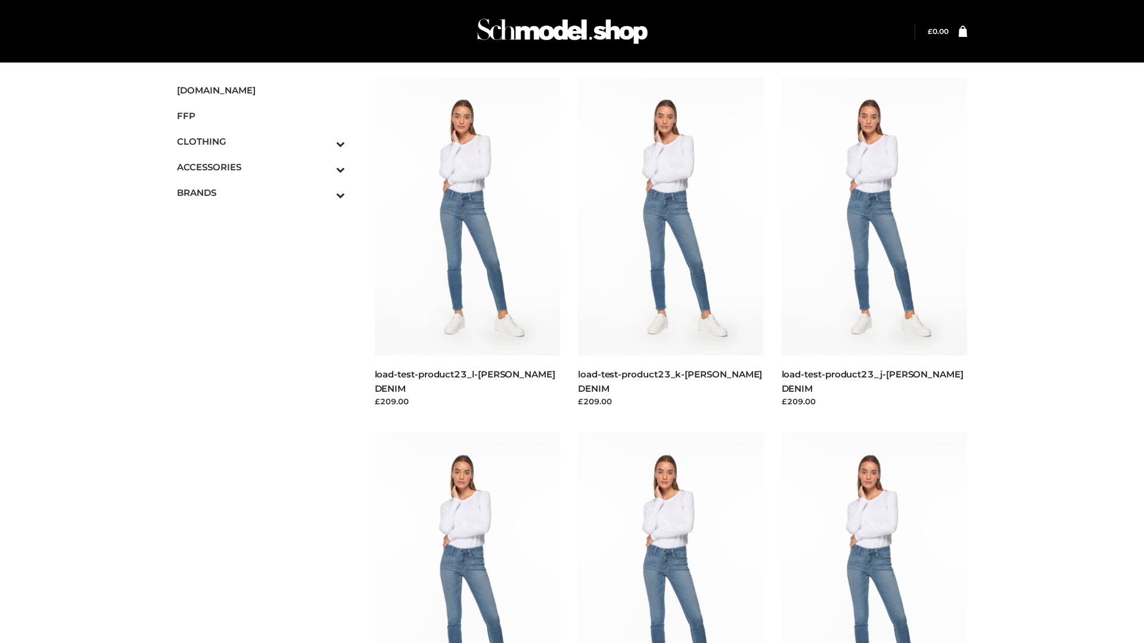 This screenshot has height=643, width=1144. Describe the element at coordinates (261, 141) in the screenshot. I see `span: CLOTHING` at that location.